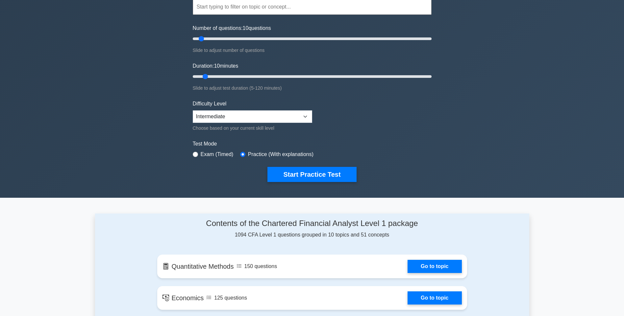  What do you see at coordinates (252, 128) in the screenshot?
I see `div: Choose based on your current skill level` at bounding box center [252, 128].